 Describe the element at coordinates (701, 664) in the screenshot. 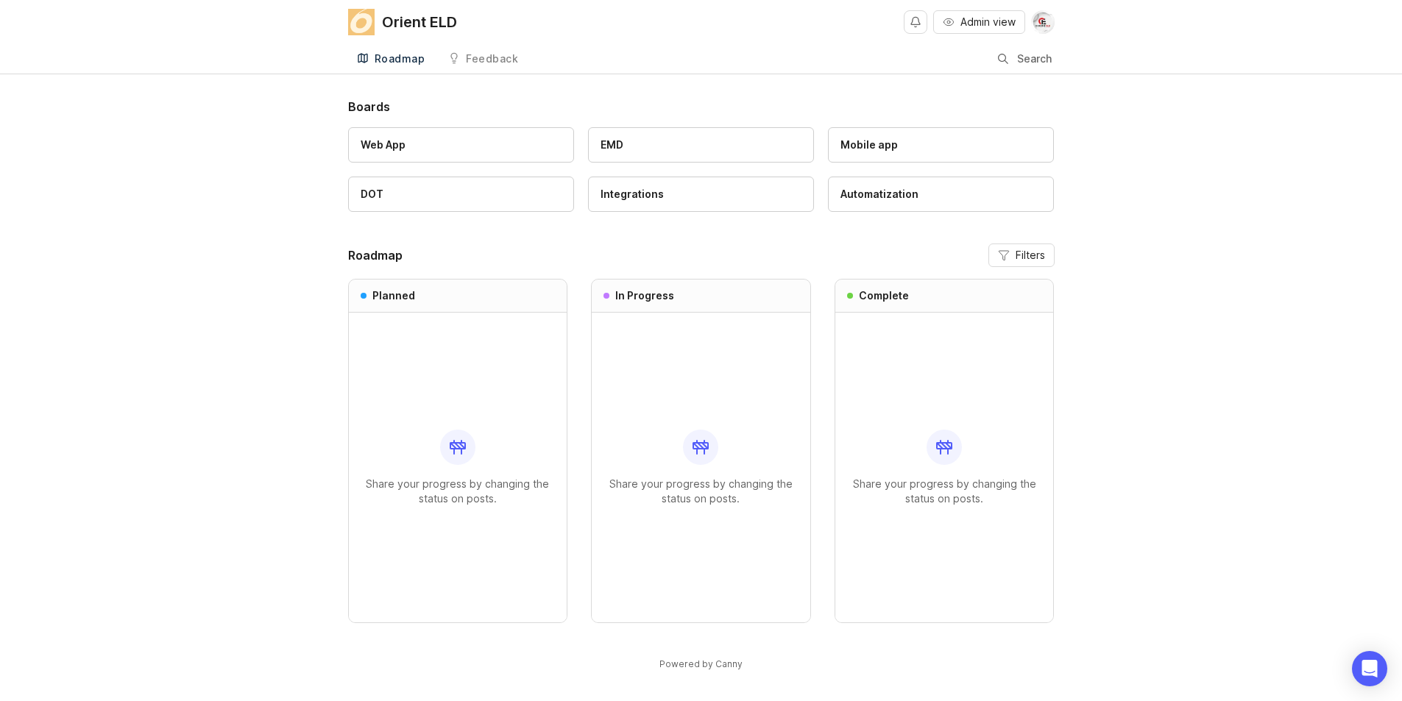

I see `a: Powered by Canny` at that location.